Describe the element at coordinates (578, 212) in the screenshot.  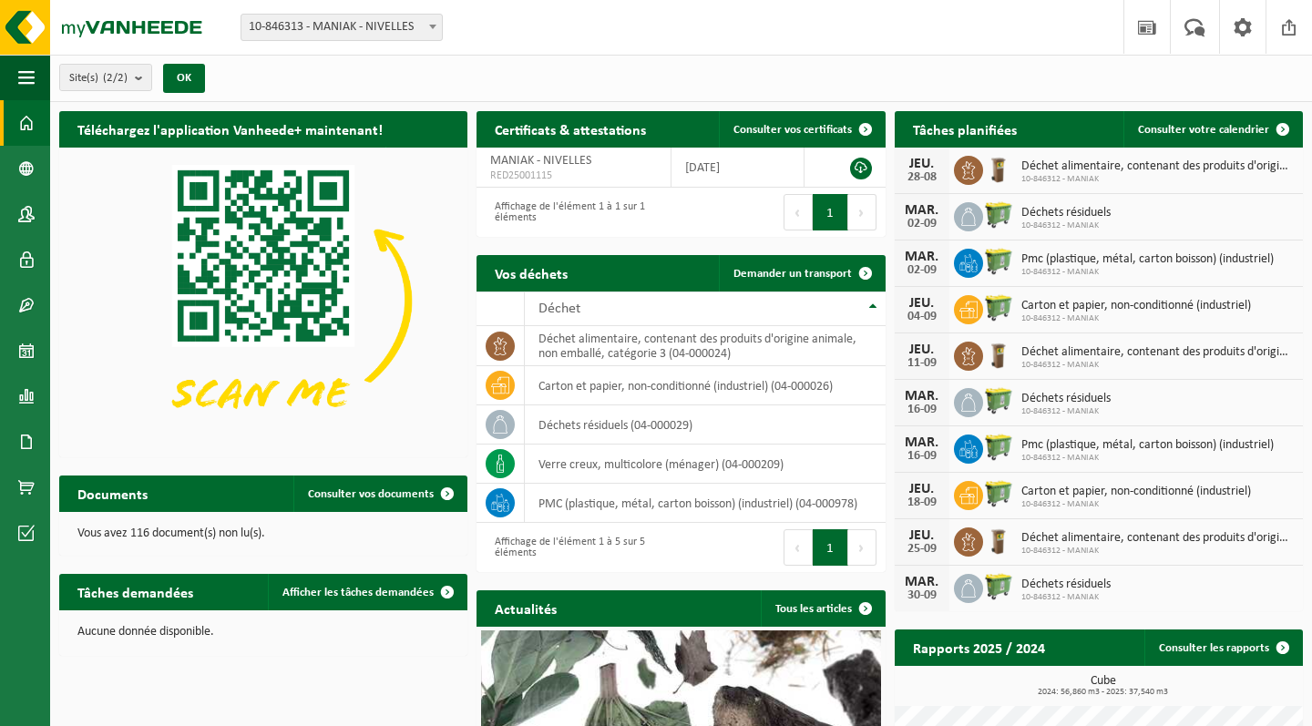
I see `div: Affichage de l'élément 1 à 1 sur 1 éléments` at that location.